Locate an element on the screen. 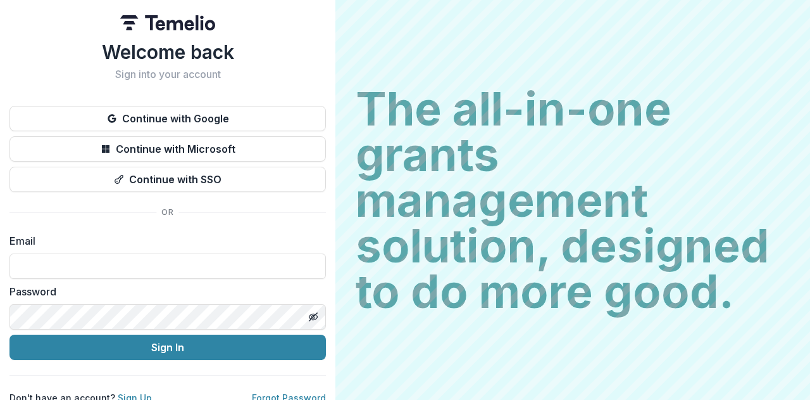  button: Sign In is located at coordinates (168, 347).